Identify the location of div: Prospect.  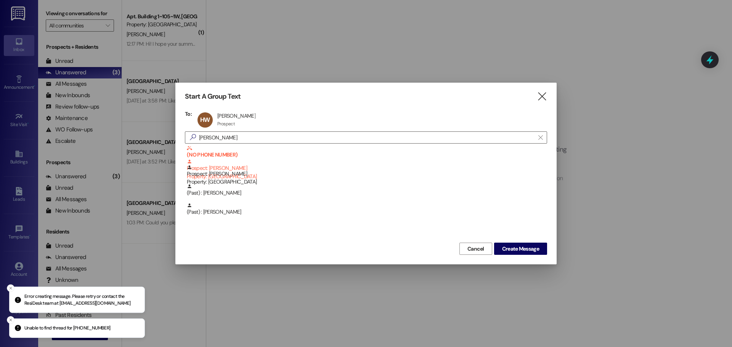
(226, 124).